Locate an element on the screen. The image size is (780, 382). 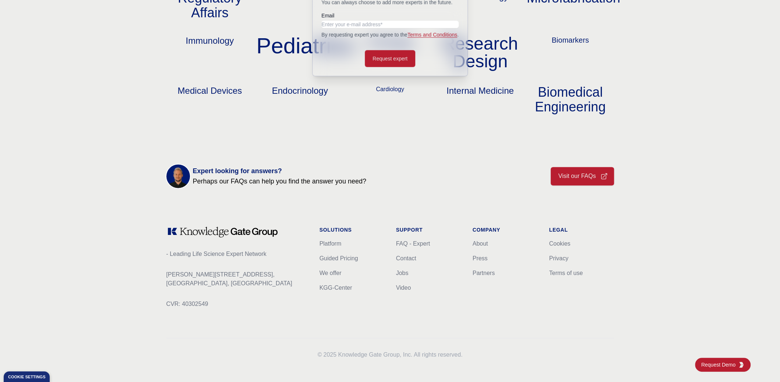
div: Cookie settings is located at coordinates (26, 377).